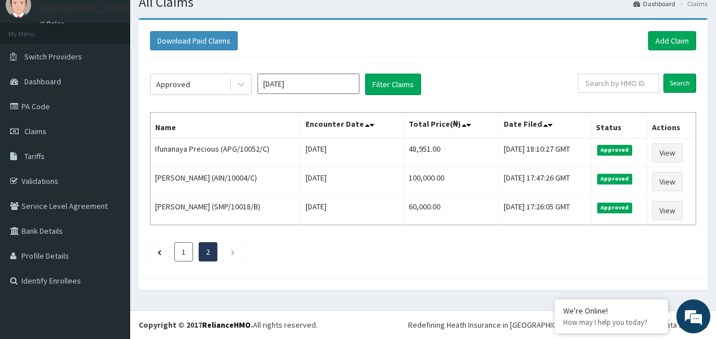 This screenshot has width=716, height=339. What do you see at coordinates (226, 325) in the screenshot?
I see `a: RelianceHMO` at bounding box center [226, 325].